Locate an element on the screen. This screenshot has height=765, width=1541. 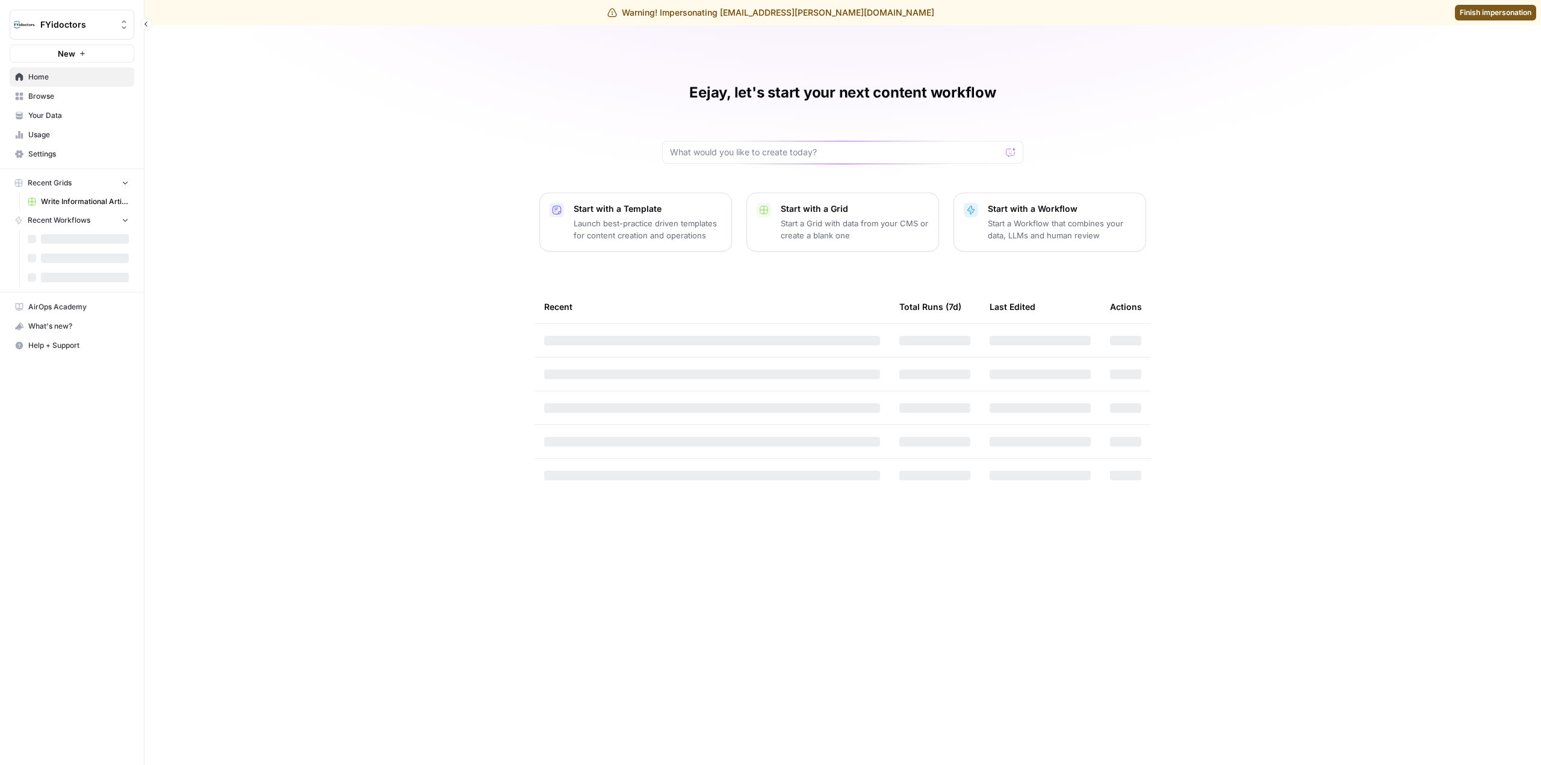
p: Launch best-practice driven templates for content creation and operations is located at coordinates (648, 229).